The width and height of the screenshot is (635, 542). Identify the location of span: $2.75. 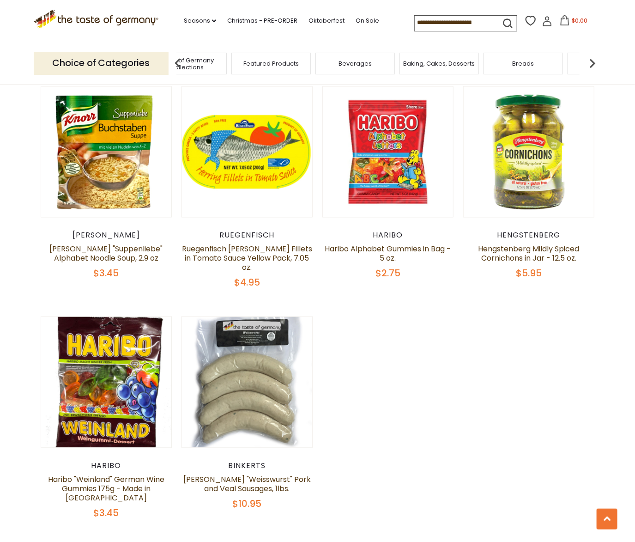
(388, 273).